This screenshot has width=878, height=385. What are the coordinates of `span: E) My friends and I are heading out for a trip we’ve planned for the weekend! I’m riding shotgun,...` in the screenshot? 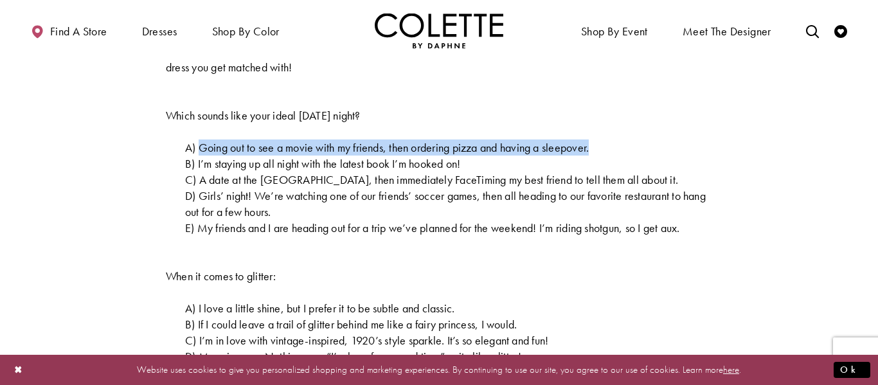 It's located at (433, 228).